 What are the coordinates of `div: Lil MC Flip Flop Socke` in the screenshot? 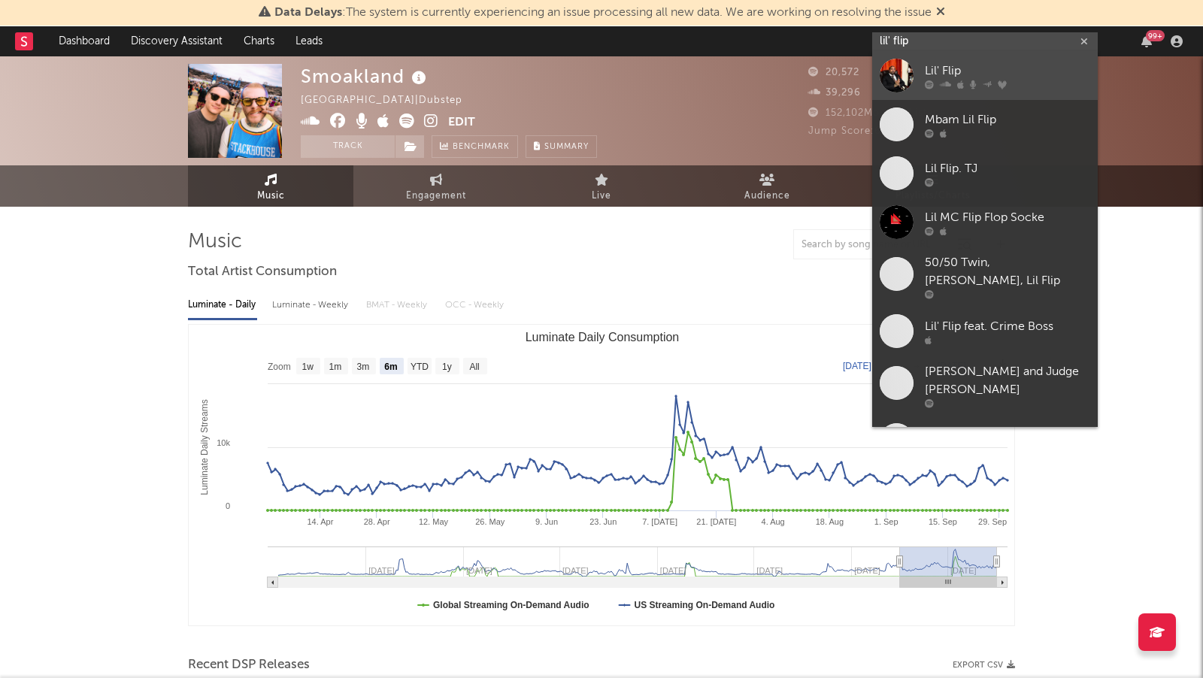 It's located at (1008, 218).